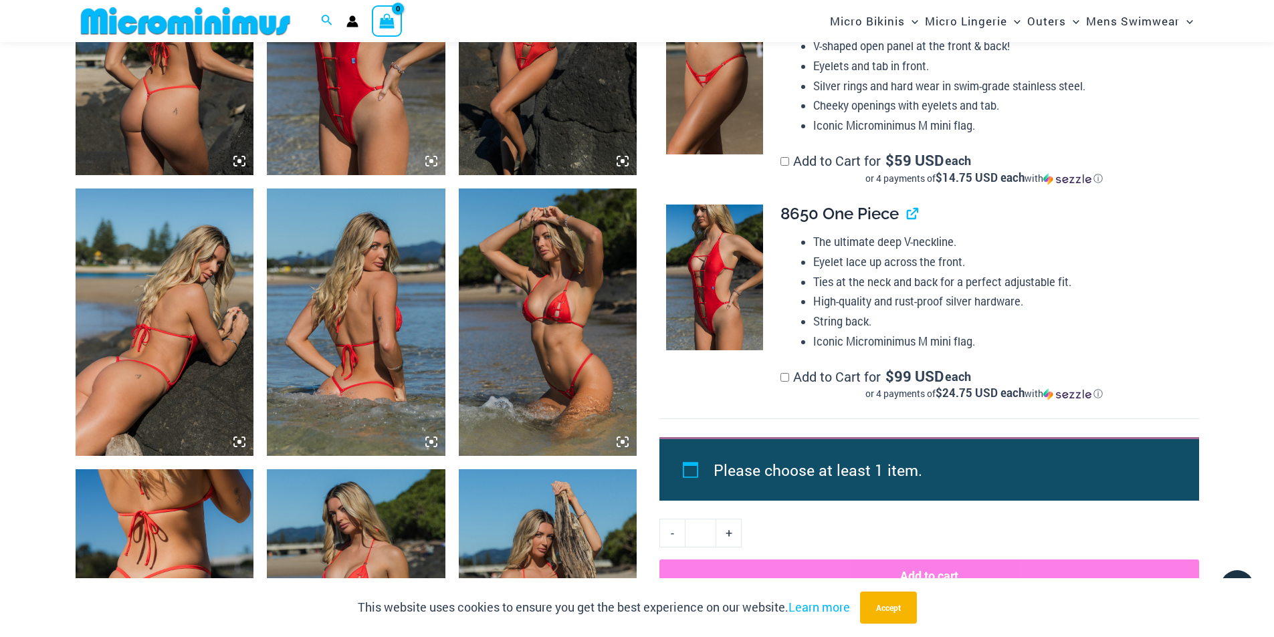  Describe the element at coordinates (819, 607) in the screenshot. I see `a: Learn more` at that location.